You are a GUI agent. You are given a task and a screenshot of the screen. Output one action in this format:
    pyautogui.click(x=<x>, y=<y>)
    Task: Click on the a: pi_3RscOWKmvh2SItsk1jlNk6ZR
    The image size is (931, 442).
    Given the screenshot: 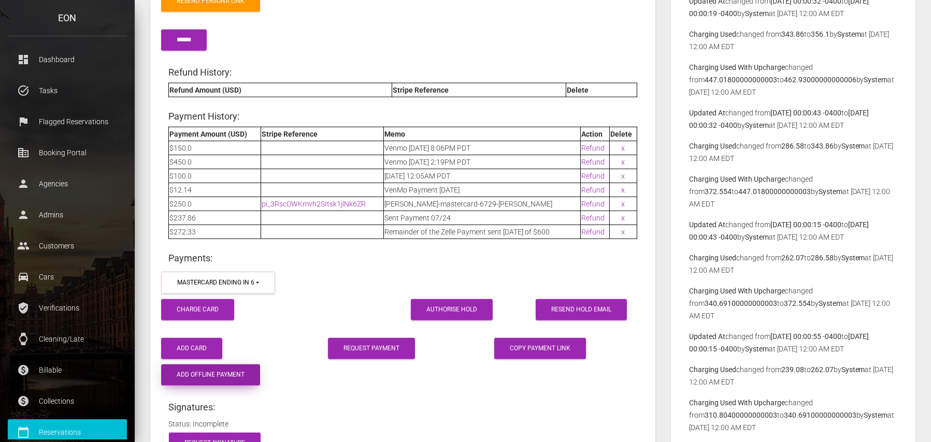 What is the action you would take?
    pyautogui.click(x=313, y=204)
    